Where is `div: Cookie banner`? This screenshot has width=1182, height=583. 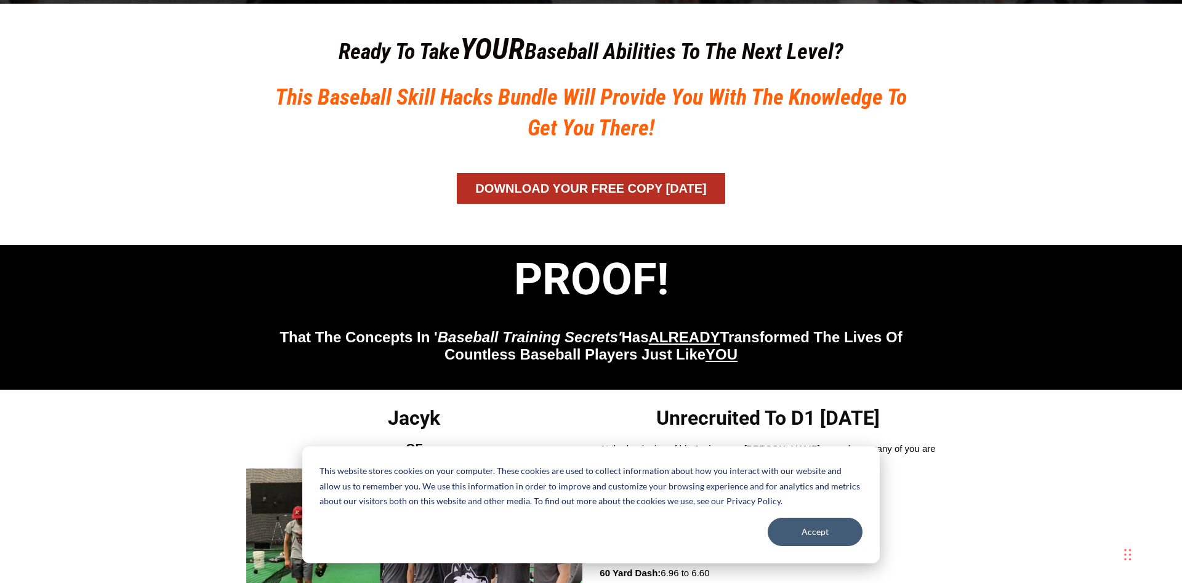 div: Cookie banner is located at coordinates (591, 505).